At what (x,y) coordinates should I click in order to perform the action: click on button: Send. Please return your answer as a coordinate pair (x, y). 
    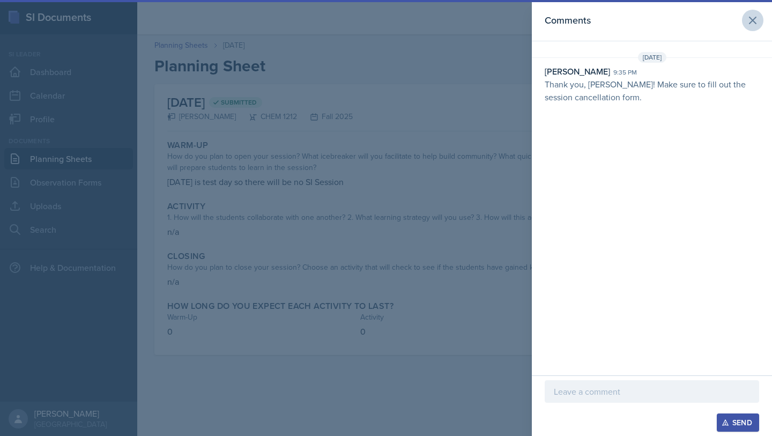
    Looking at the image, I should click on (738, 422).